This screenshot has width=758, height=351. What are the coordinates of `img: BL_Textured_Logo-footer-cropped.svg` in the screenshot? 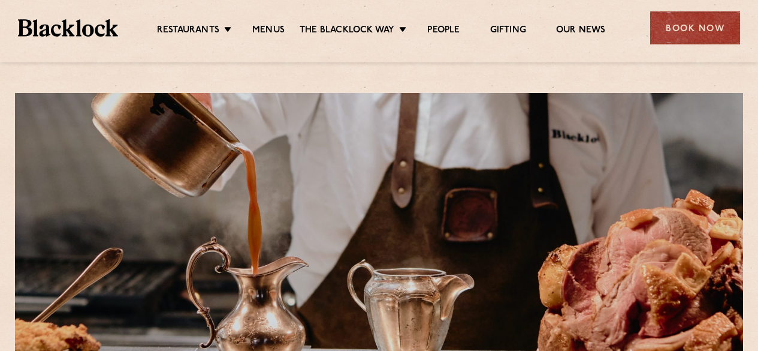 It's located at (68, 28).